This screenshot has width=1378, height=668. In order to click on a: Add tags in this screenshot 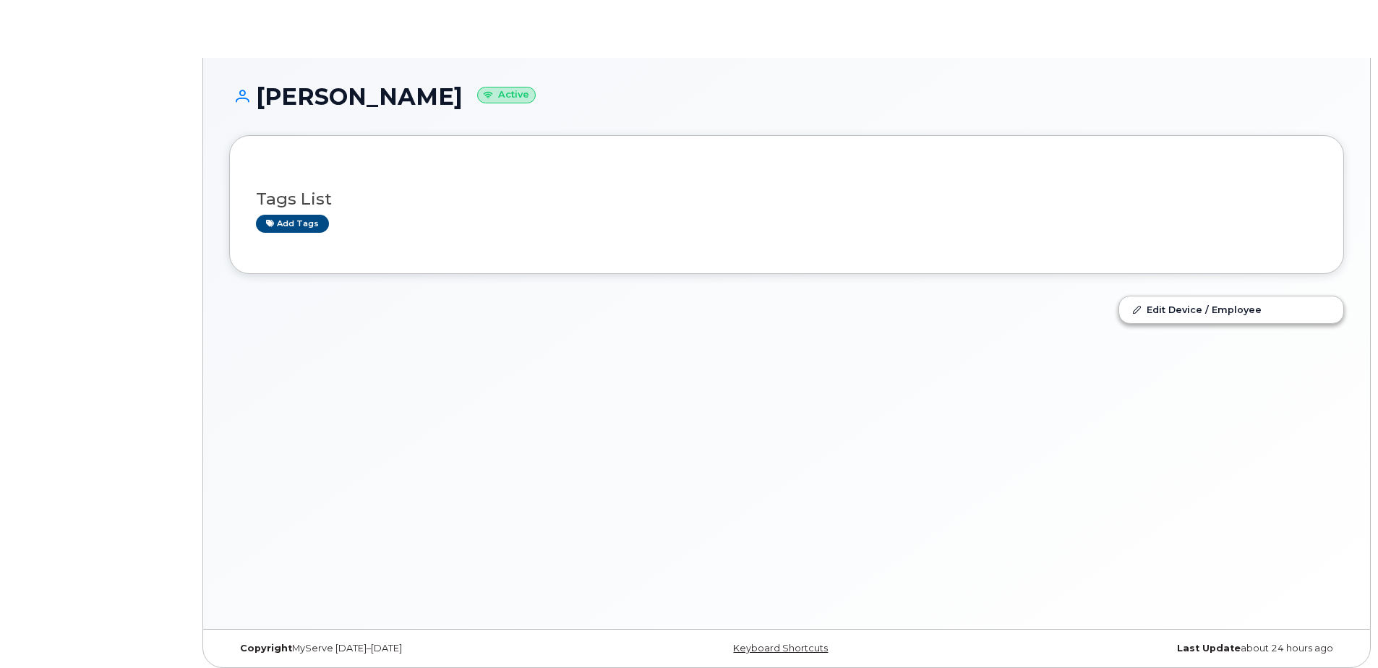, I will do `click(292, 223)`.